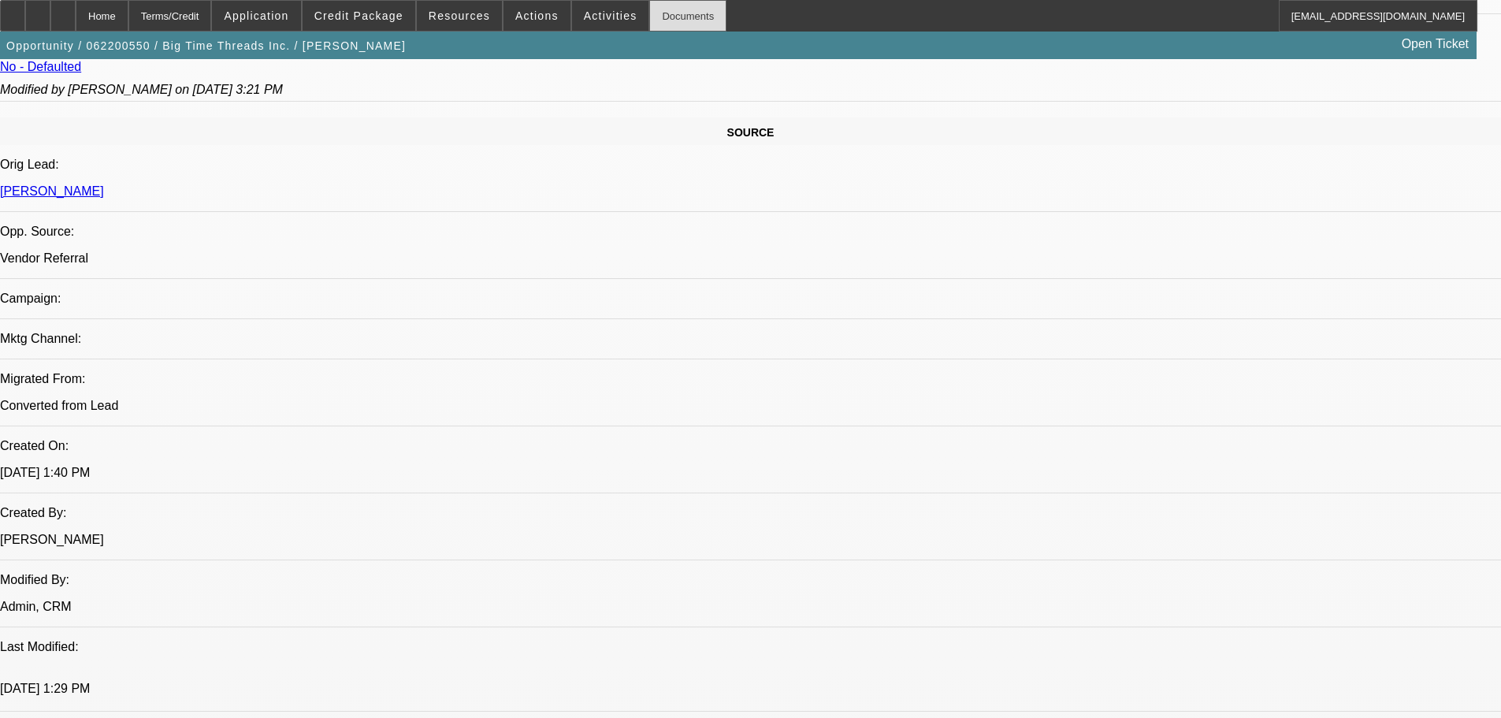 The image size is (1501, 718). I want to click on button: Resources, so click(459, 16).